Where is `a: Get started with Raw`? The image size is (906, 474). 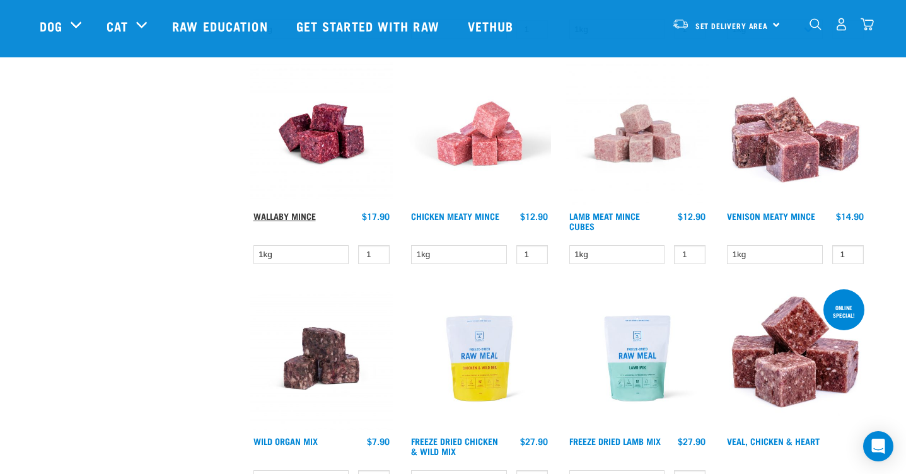 a: Get started with Raw is located at coordinates (369, 26).